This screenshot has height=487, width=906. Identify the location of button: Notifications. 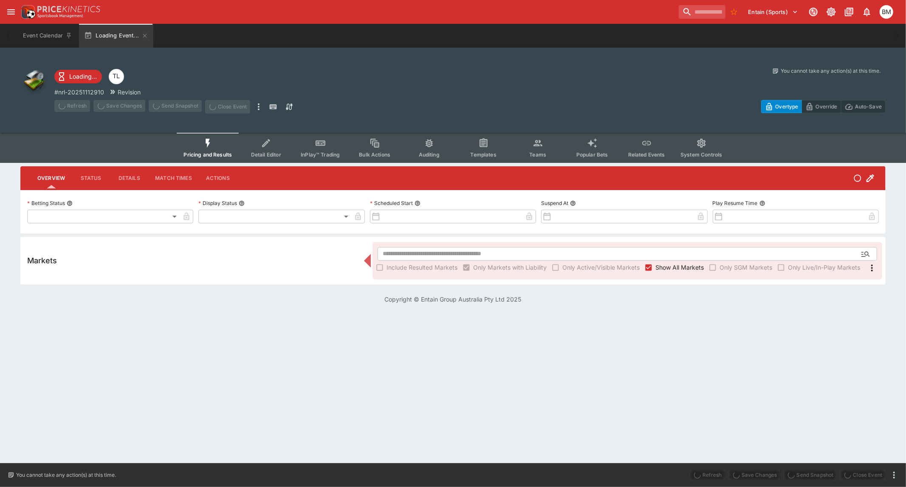
(867, 12).